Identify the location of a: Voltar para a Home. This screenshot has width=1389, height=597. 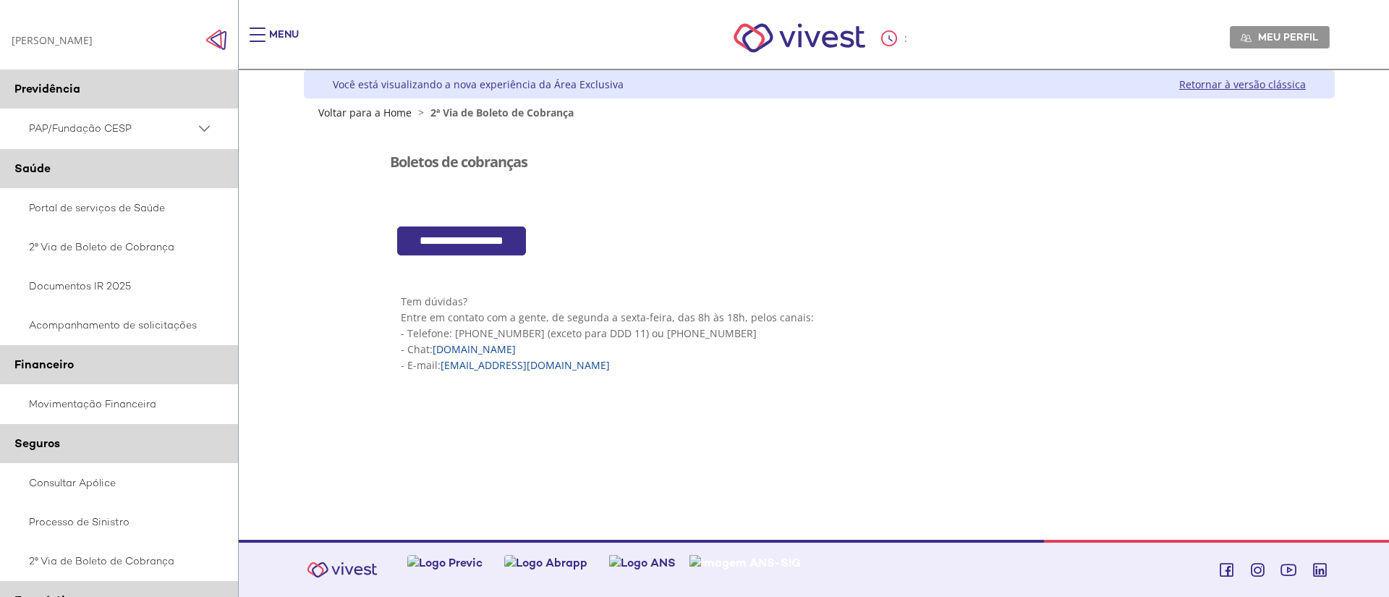
(365, 112).